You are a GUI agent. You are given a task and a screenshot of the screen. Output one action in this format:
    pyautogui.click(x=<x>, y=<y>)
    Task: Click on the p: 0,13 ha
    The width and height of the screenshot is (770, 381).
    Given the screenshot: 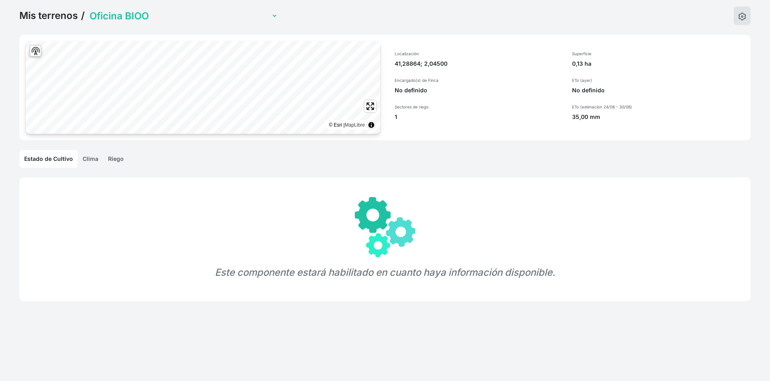 What is the action you would take?
    pyautogui.click(x=659, y=64)
    